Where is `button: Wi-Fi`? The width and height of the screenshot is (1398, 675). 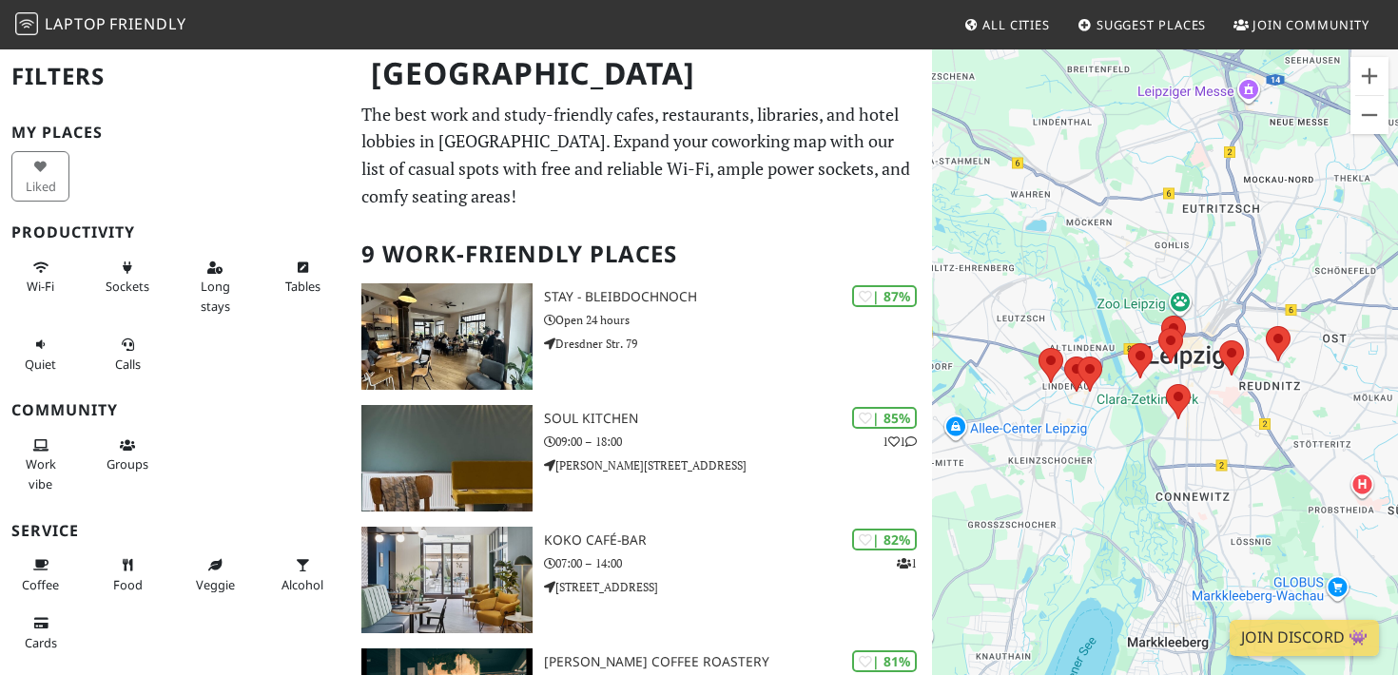 button: Wi-Fi is located at coordinates (40, 277).